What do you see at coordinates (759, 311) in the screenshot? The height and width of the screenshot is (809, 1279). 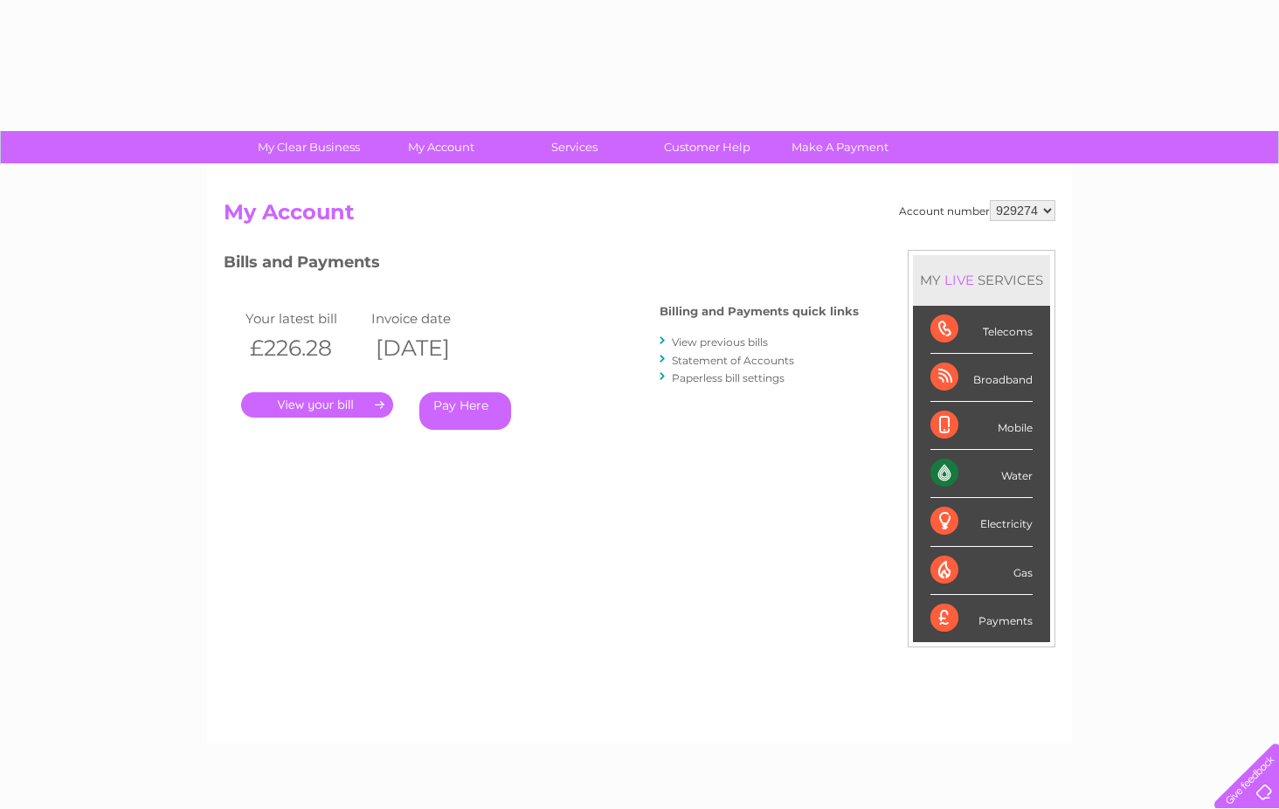 I see `h4: Billing and Payments quick links` at bounding box center [759, 311].